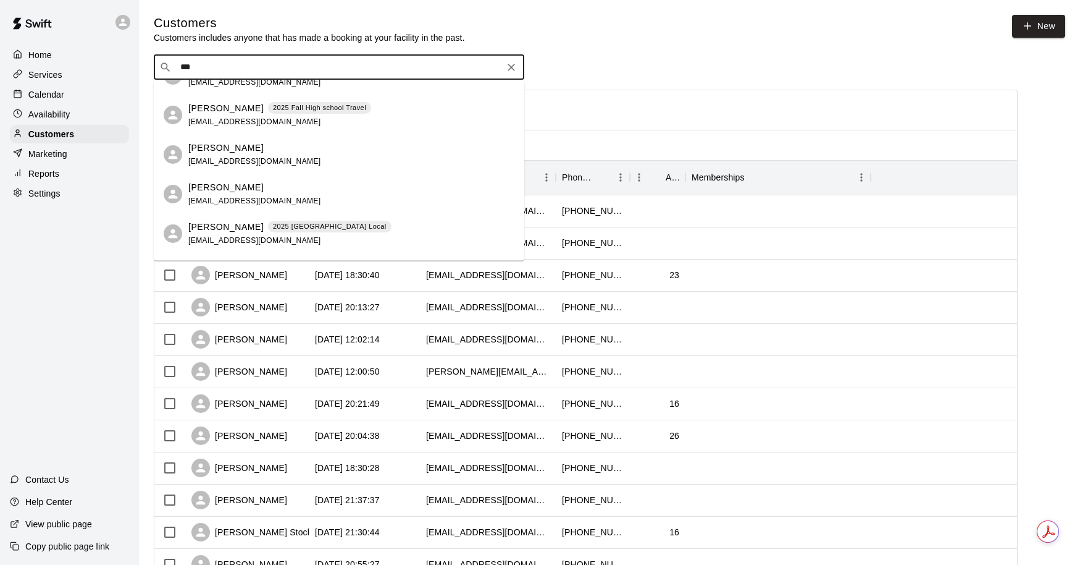  What do you see at coordinates (593, 307) in the screenshot?
I see `div: +16125320250` at bounding box center [593, 307].